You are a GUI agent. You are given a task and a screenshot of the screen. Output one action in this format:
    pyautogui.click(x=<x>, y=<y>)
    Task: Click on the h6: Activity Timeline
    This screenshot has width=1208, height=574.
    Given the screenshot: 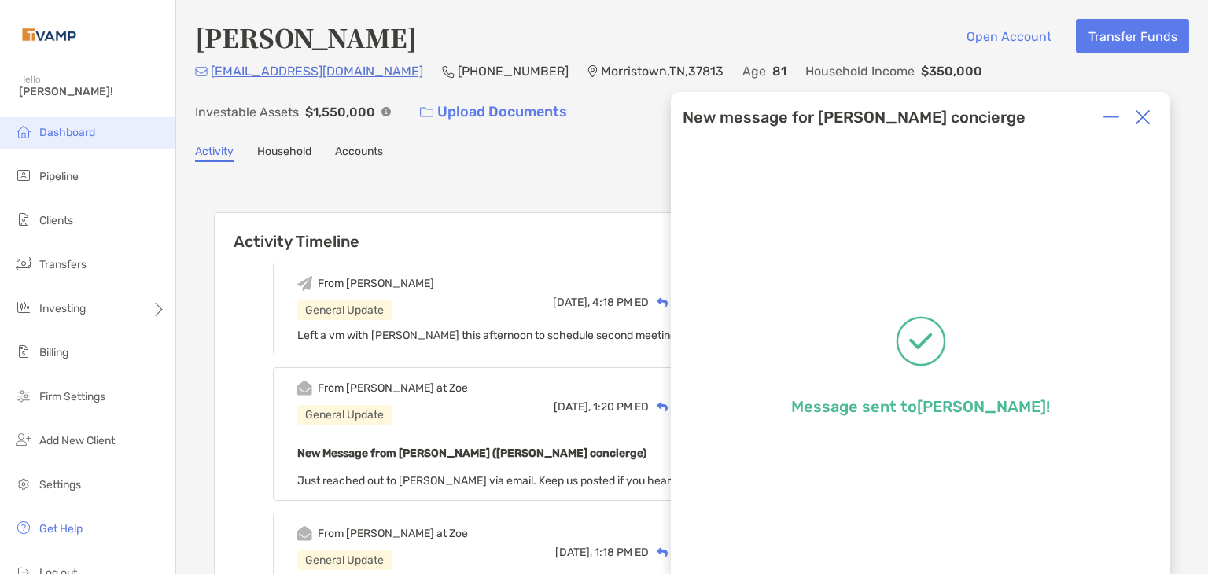 What is the action you would take?
    pyautogui.click(x=504, y=232)
    